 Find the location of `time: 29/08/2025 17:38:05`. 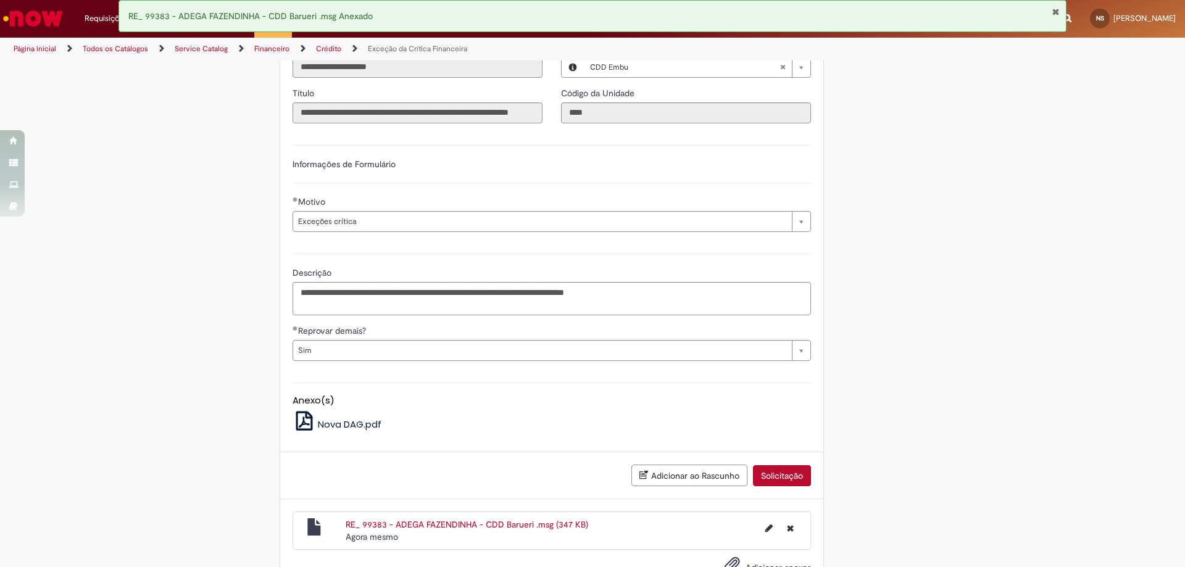

time: 29/08/2025 17:38:05 is located at coordinates (372, 537).